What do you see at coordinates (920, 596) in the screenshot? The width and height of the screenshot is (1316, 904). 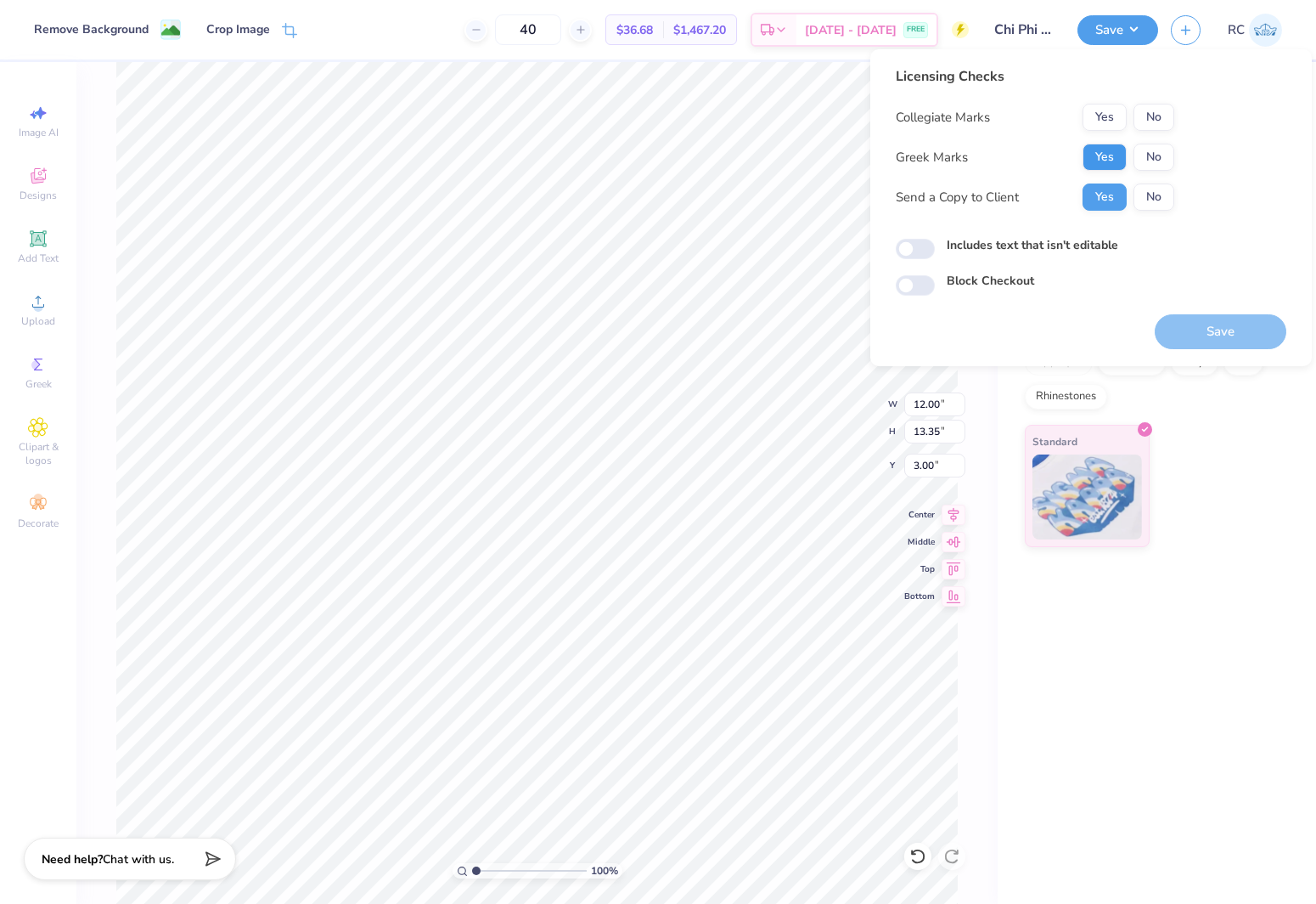 I see `span: Bottom` at bounding box center [920, 596].